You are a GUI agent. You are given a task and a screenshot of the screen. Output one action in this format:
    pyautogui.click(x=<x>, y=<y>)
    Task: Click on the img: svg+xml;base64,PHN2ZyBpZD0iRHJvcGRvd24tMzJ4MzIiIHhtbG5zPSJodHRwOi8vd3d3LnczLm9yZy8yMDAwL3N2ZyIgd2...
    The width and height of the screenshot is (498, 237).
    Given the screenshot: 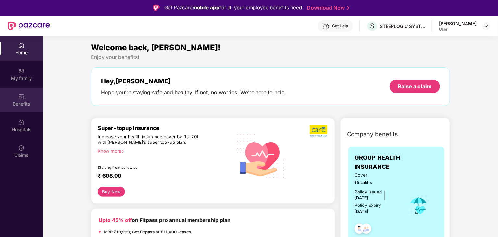 What is the action you would take?
    pyautogui.click(x=487, y=26)
    